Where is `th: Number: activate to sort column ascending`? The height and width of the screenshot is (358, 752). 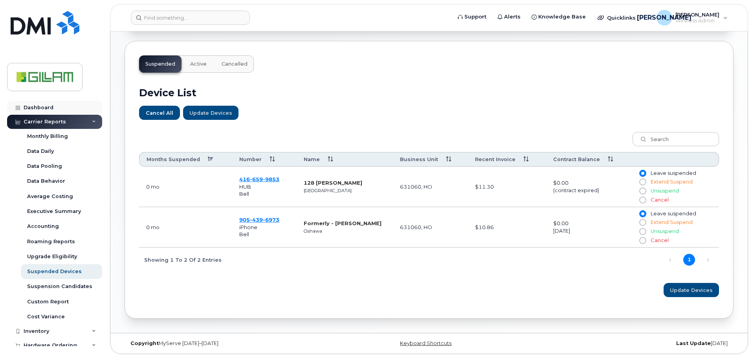 th: Number: activate to sort column ascending is located at coordinates (264, 159).